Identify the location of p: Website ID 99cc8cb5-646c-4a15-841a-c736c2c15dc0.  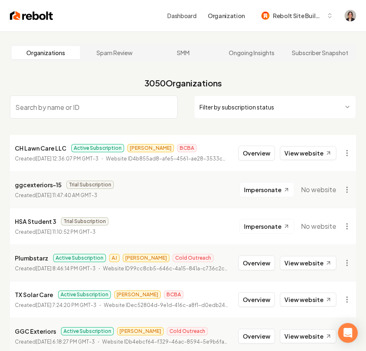
(166, 269).